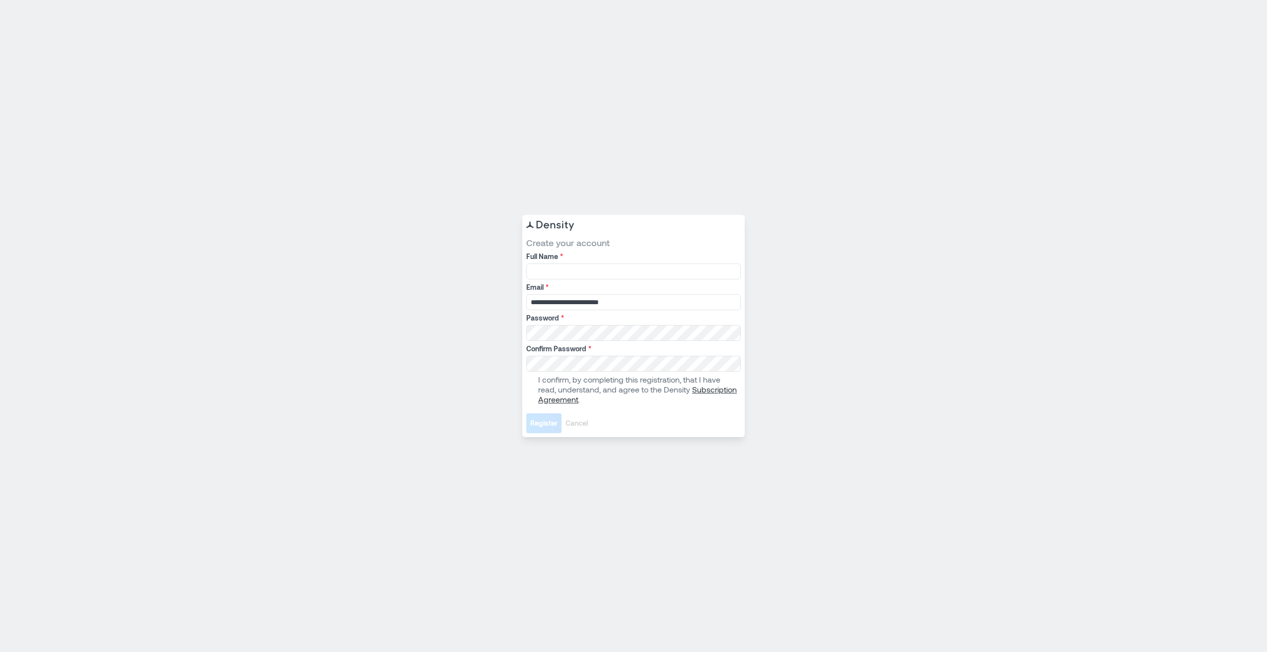 Image resolution: width=1267 pixels, height=652 pixels. What do you see at coordinates (637, 394) in the screenshot?
I see `a: Subscription Agreement` at bounding box center [637, 394].